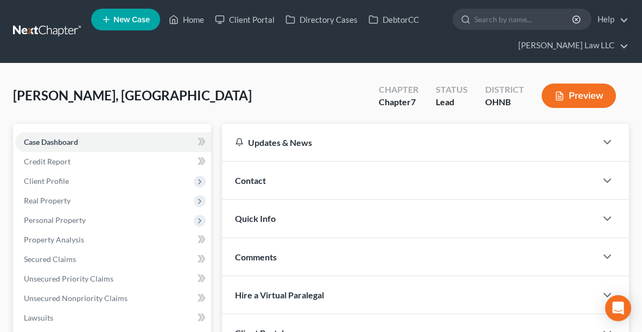 The height and width of the screenshot is (332, 642). I want to click on a: Unsecured Priority Claims, so click(113, 279).